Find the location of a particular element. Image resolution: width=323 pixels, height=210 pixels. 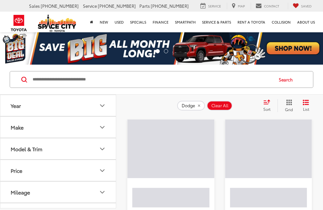

a: Finance is located at coordinates (161, 22).